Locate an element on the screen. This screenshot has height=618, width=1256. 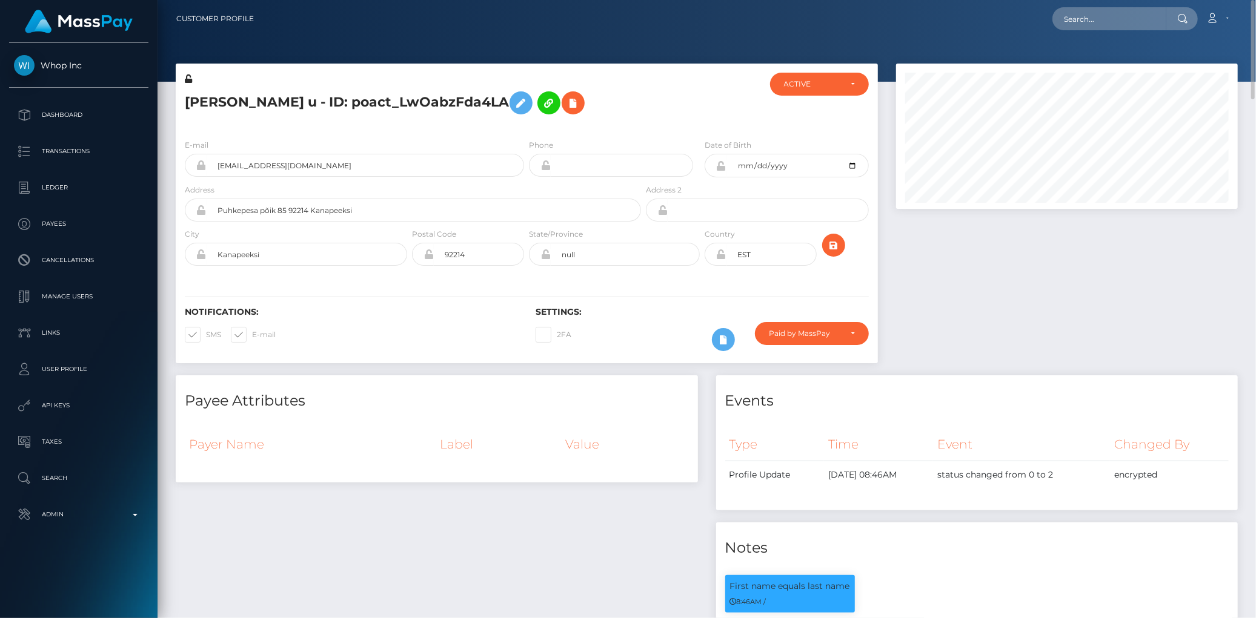
div: Paid by MassPay is located at coordinates (804, 334).